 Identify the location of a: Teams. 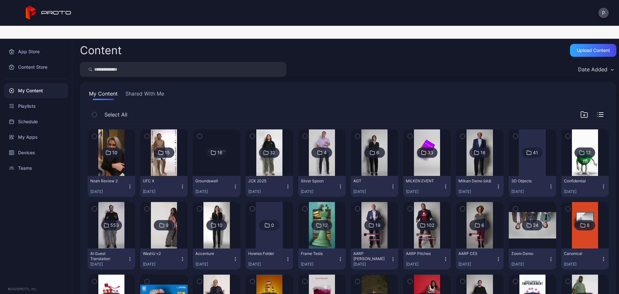
(36, 168).